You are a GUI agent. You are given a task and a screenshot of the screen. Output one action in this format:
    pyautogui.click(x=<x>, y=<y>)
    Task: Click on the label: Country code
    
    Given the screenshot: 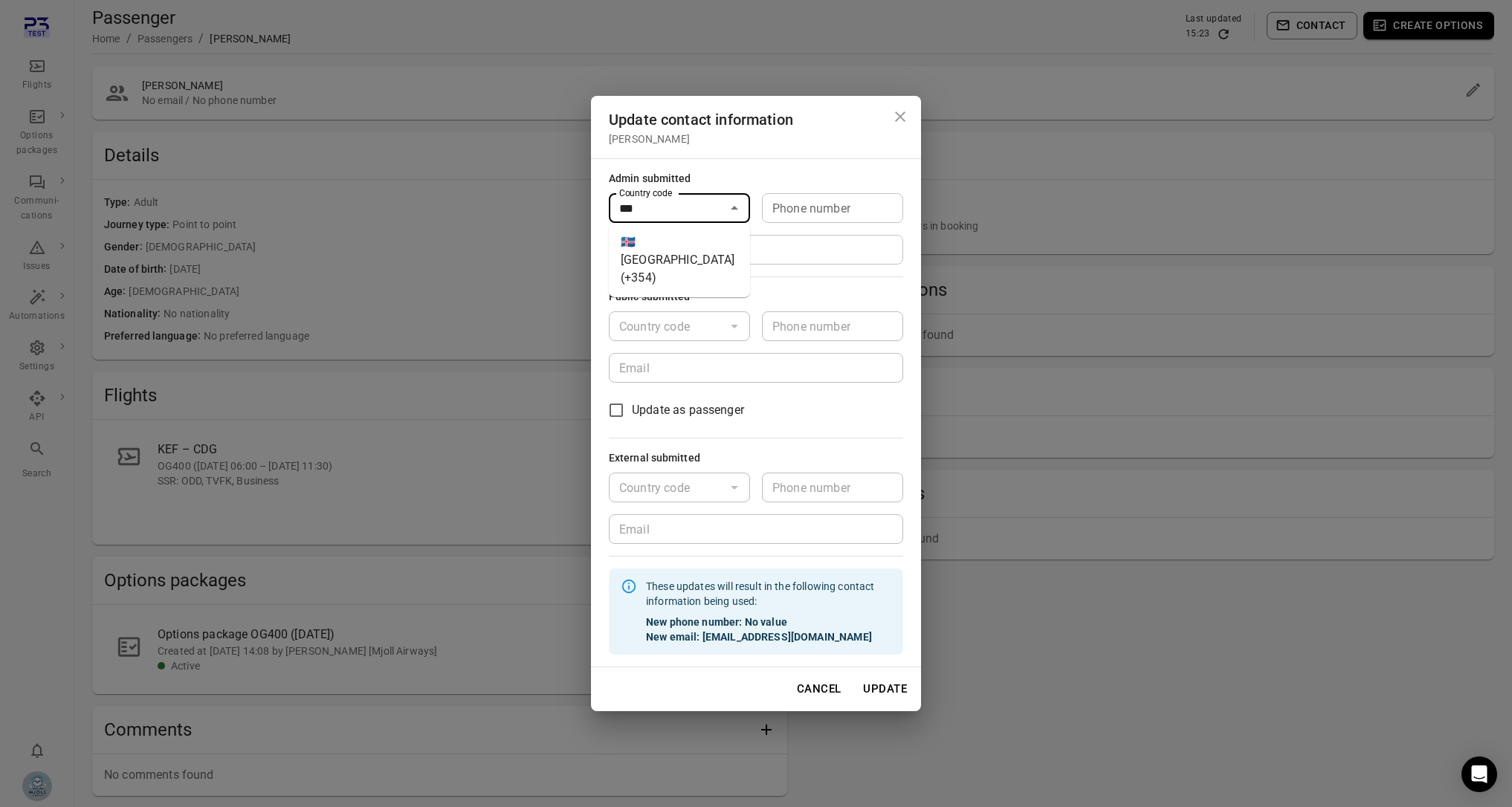 What is the action you would take?
    pyautogui.click(x=645, y=193)
    